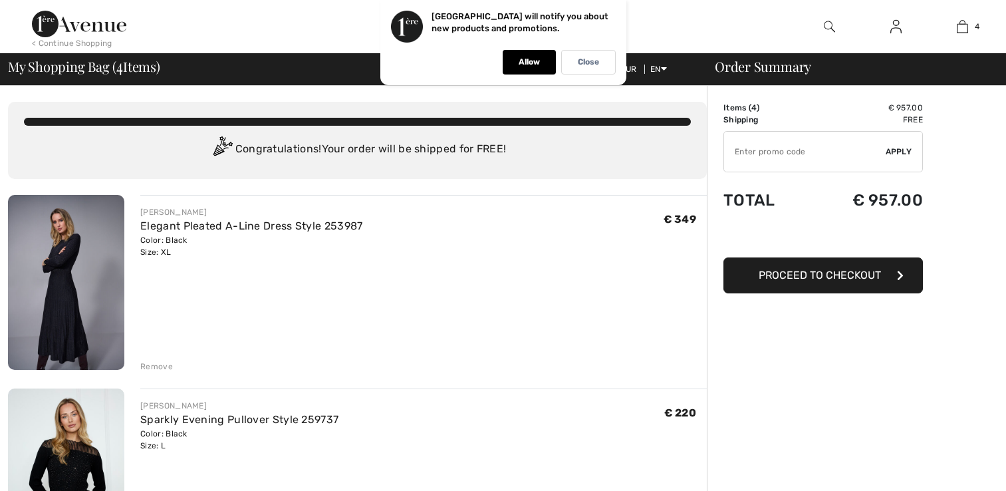 The image size is (1006, 491). What do you see at coordinates (848, 66) in the screenshot?
I see `div: Order Summary` at bounding box center [848, 66].